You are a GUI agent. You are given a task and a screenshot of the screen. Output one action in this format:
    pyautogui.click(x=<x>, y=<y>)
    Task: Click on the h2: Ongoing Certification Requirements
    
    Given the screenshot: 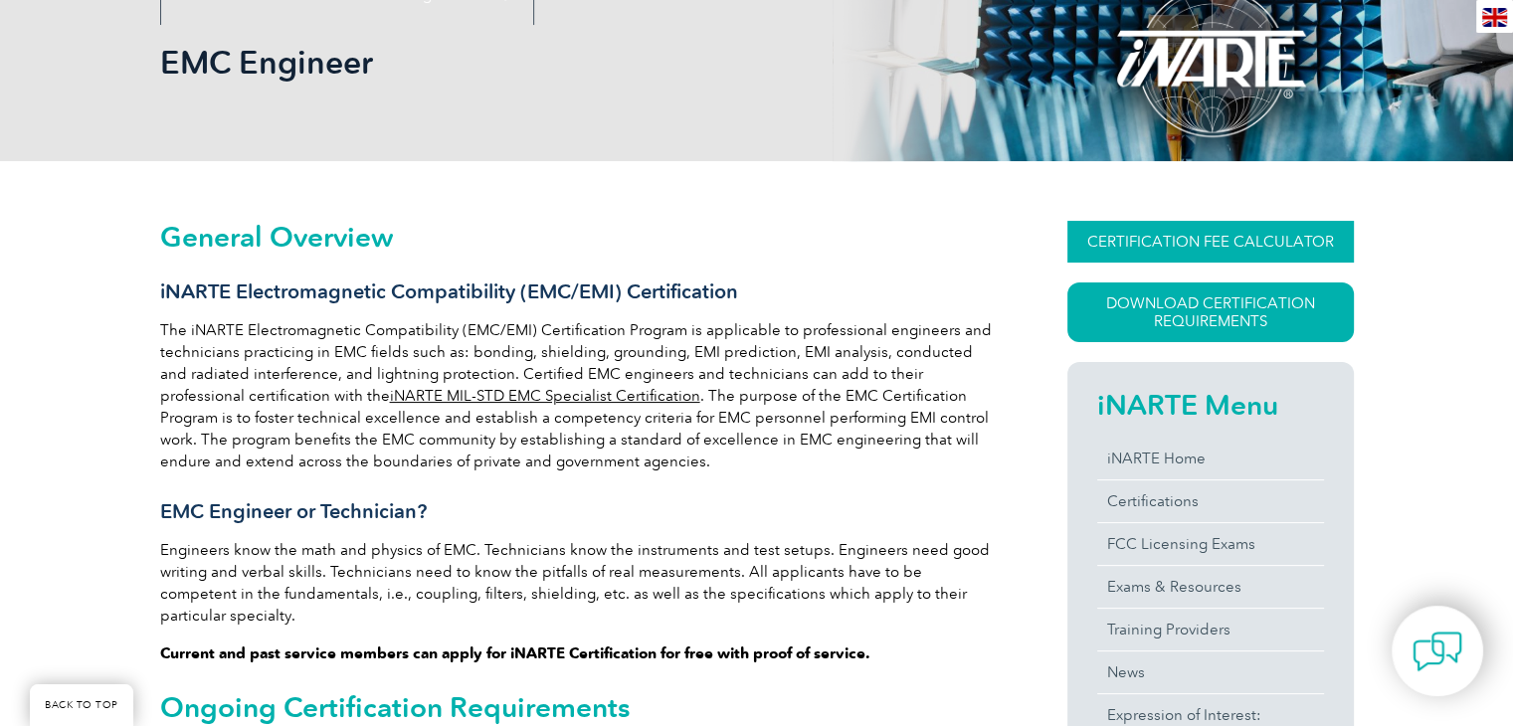 What is the action you would take?
    pyautogui.click(x=578, y=707)
    